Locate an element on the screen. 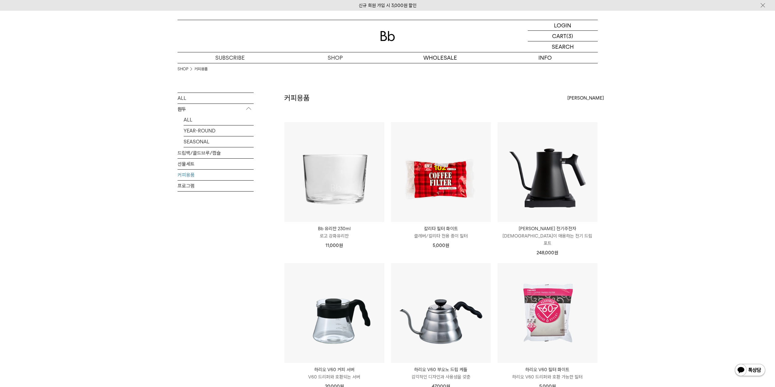 The image size is (775, 387). span: 248,000 is located at coordinates (547, 253).